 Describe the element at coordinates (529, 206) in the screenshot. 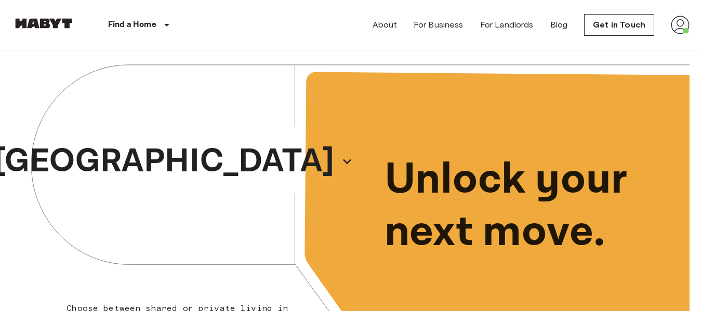

I see `p: Unlock your next move.` at that location.